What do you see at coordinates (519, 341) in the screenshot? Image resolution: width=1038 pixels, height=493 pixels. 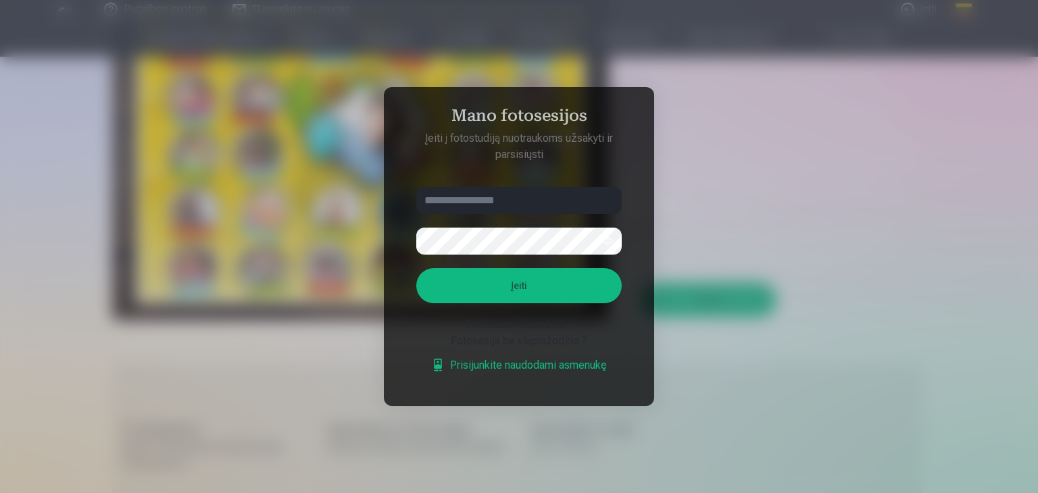 I see `div: Fotosesija be slaptažodžio ?` at bounding box center [519, 341].